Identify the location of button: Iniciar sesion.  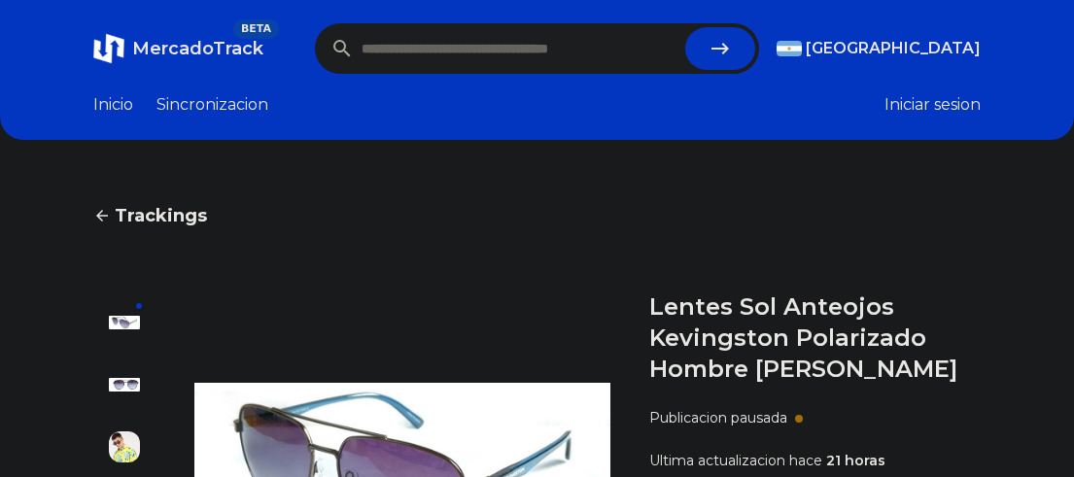
(932, 105).